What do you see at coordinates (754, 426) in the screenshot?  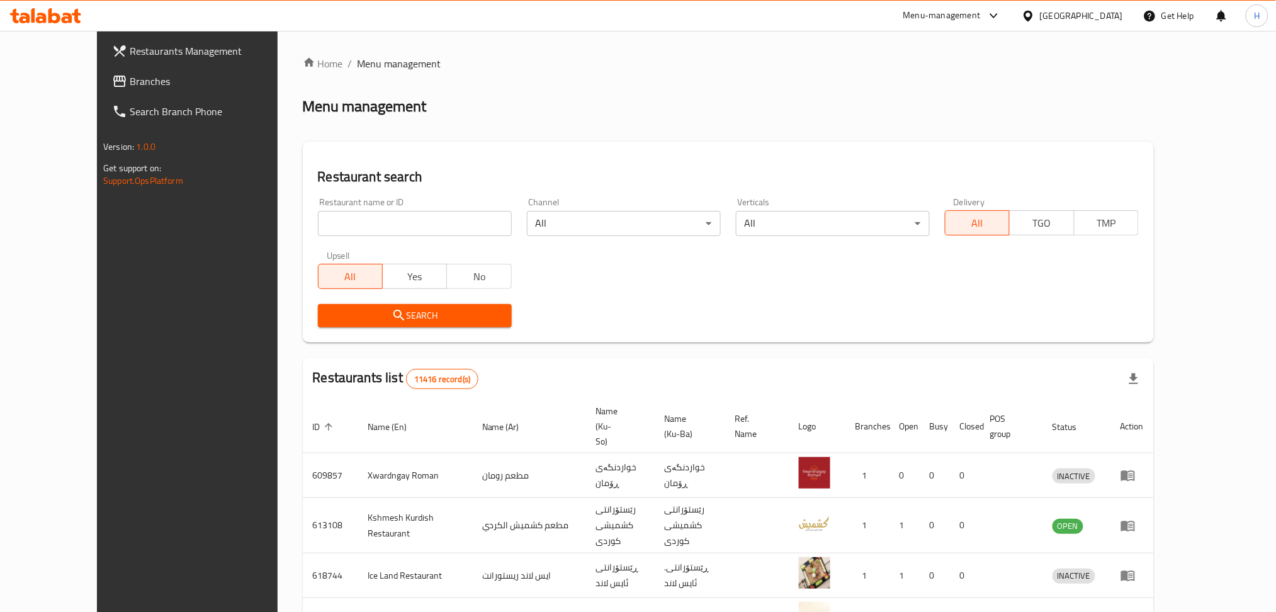 I see `span: Ref. Name` at bounding box center [754, 426].